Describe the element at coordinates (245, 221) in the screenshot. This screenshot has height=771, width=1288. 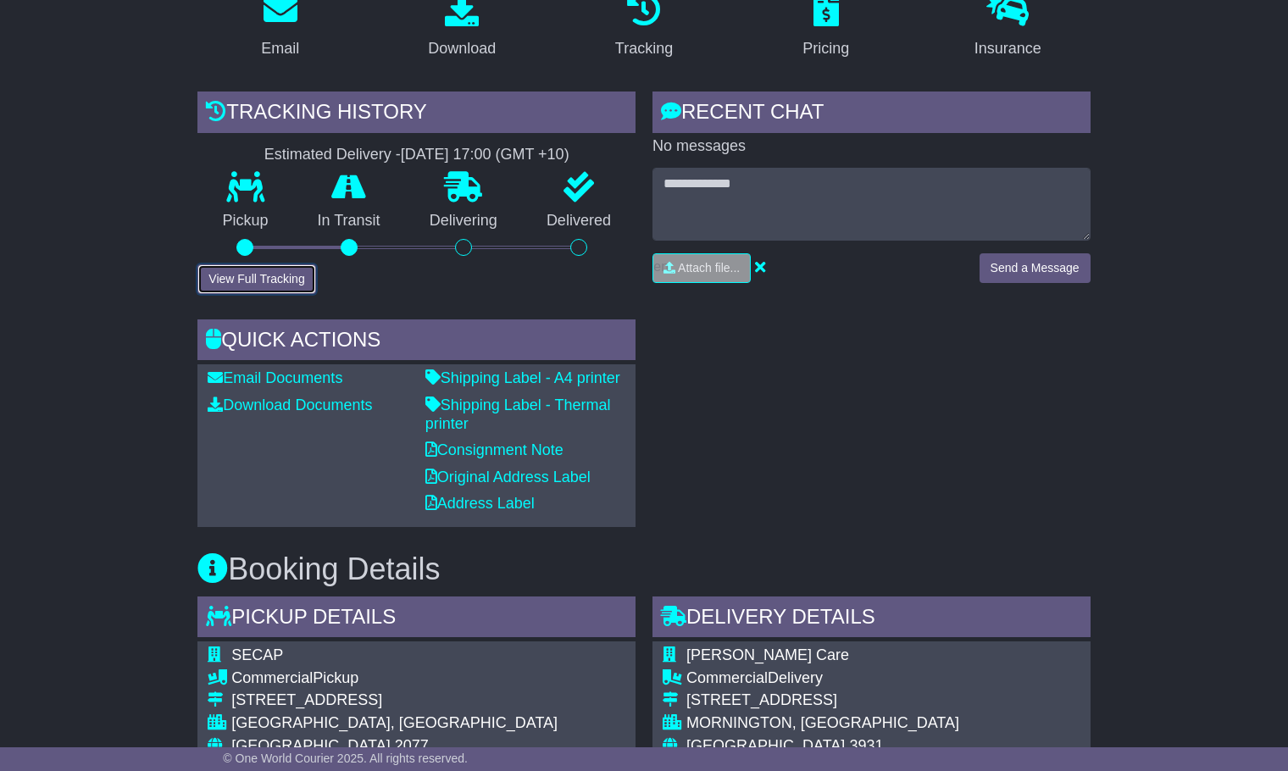
I see `p: Pickup` at that location.